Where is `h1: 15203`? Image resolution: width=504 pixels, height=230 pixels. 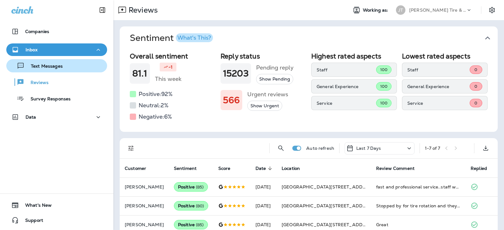
h1: 15203 is located at coordinates (235, 73).